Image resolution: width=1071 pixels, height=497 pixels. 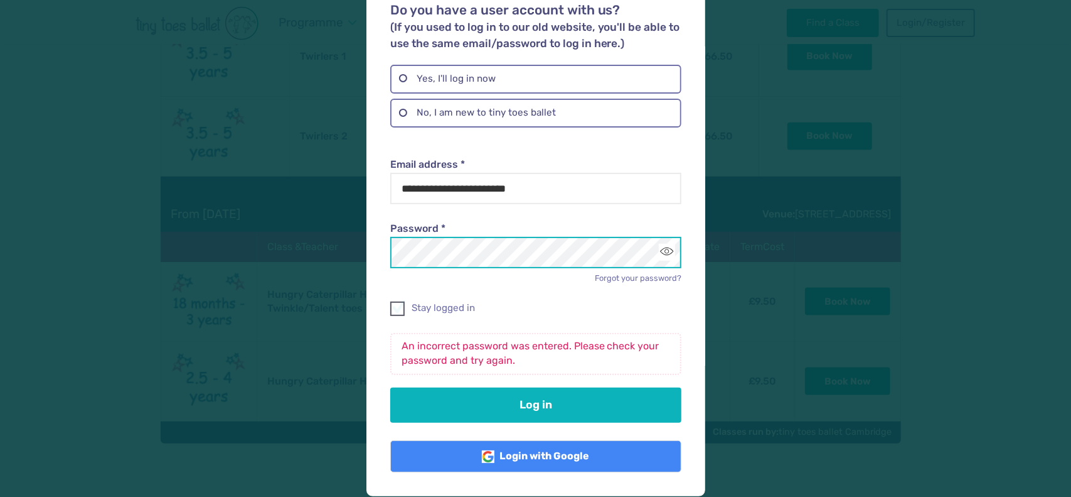 I want to click on small: (If you used to log in to our old website, you'll be able to use the same email/password to log i..., so click(x=535, y=35).